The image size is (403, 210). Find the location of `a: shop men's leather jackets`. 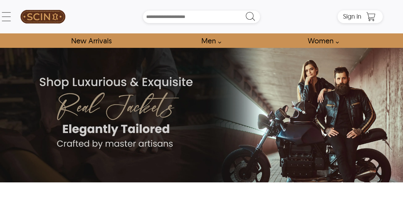

a: shop men's leather jackets is located at coordinates (210, 40).